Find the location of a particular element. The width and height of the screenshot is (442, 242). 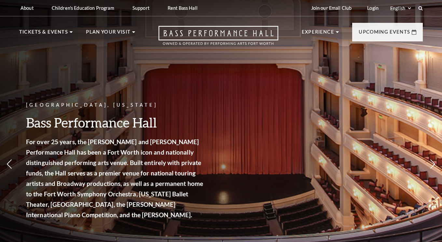

h3: Bass Performance Hall is located at coordinates (116, 122).